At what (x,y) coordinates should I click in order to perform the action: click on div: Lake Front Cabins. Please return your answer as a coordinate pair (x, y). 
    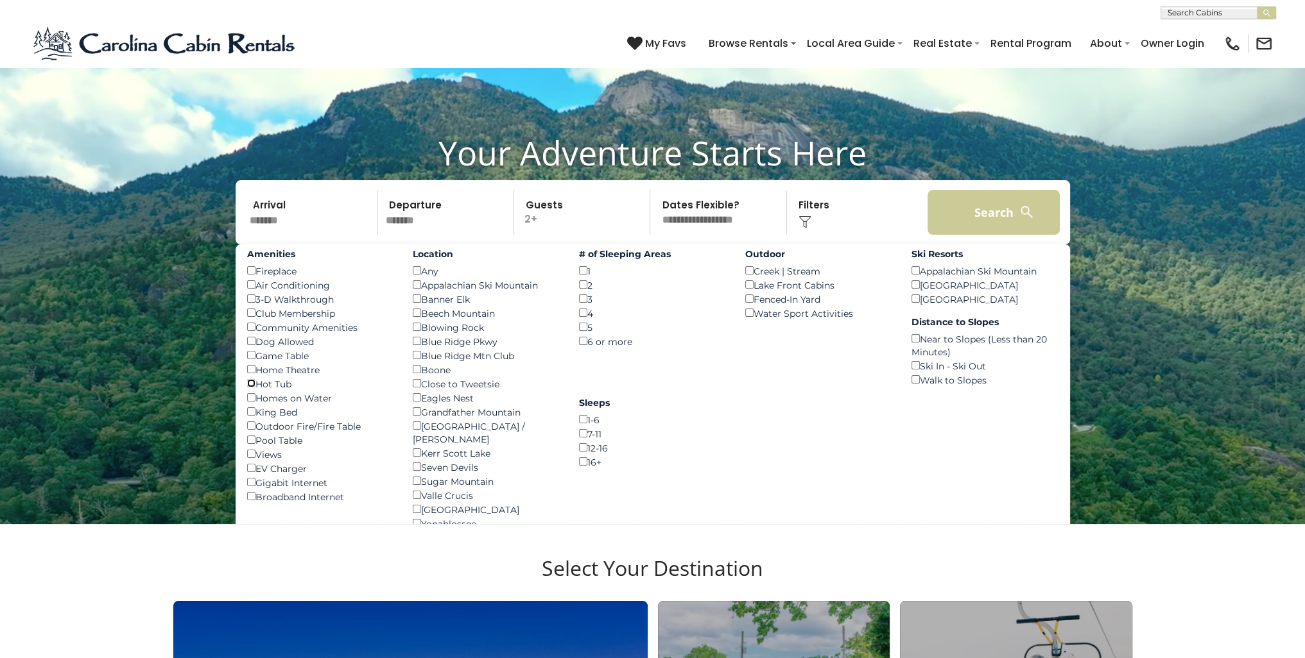
    Looking at the image, I should click on (818, 285).